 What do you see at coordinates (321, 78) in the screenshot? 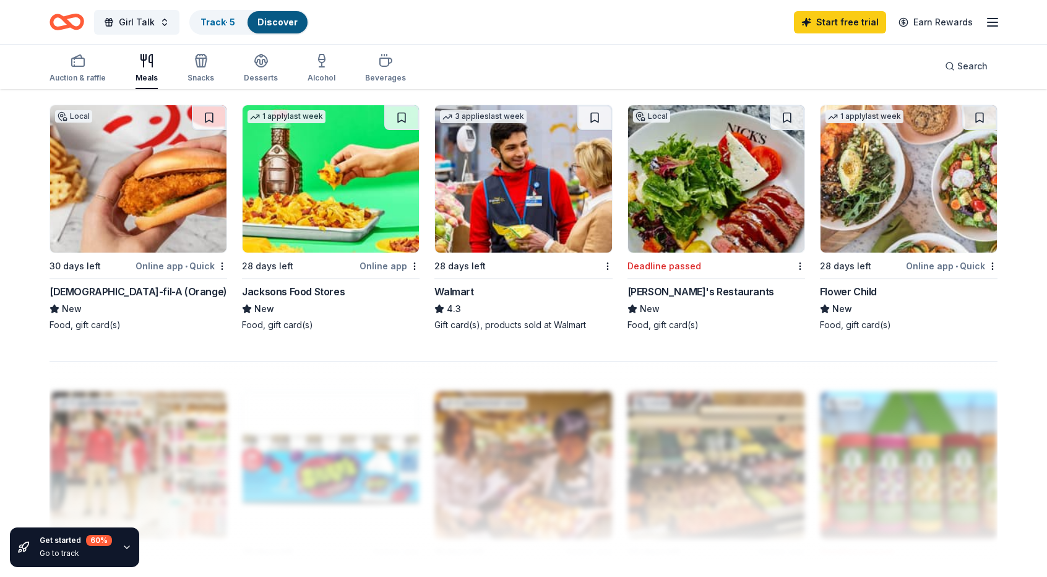
I see `div: Alcohol` at bounding box center [321, 78].